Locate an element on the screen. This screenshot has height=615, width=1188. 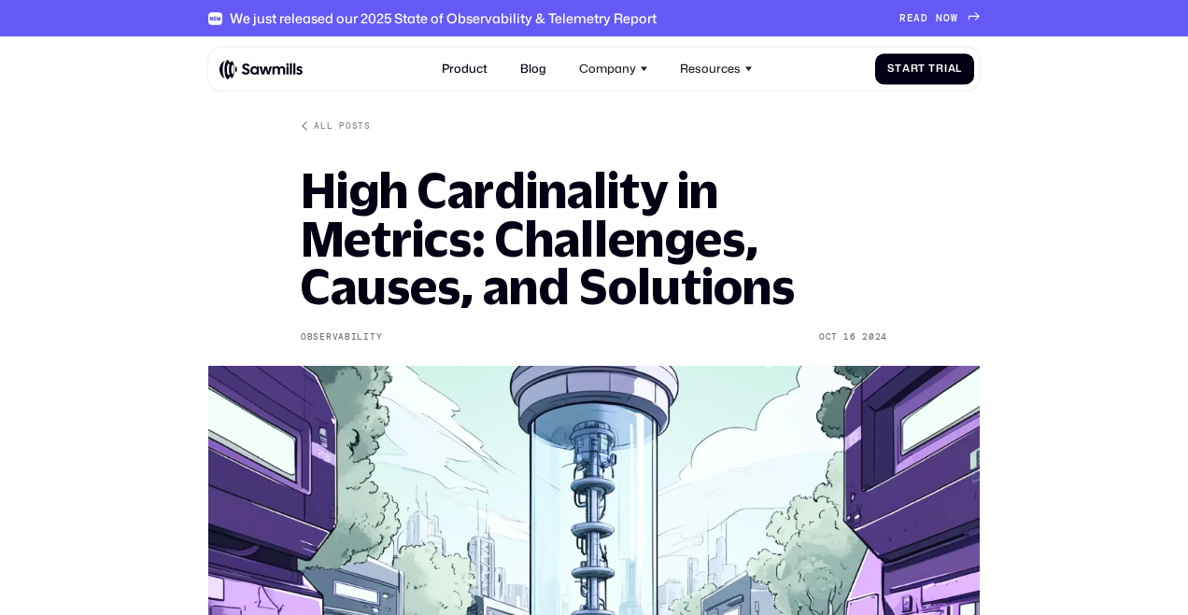
div: Observability is located at coordinates (341, 337).